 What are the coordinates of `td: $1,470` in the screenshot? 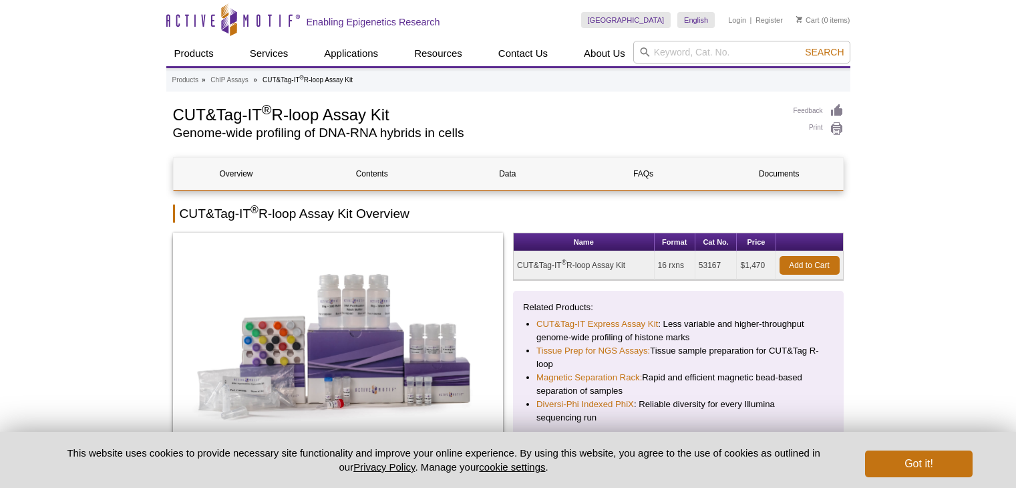 It's located at (756, 265).